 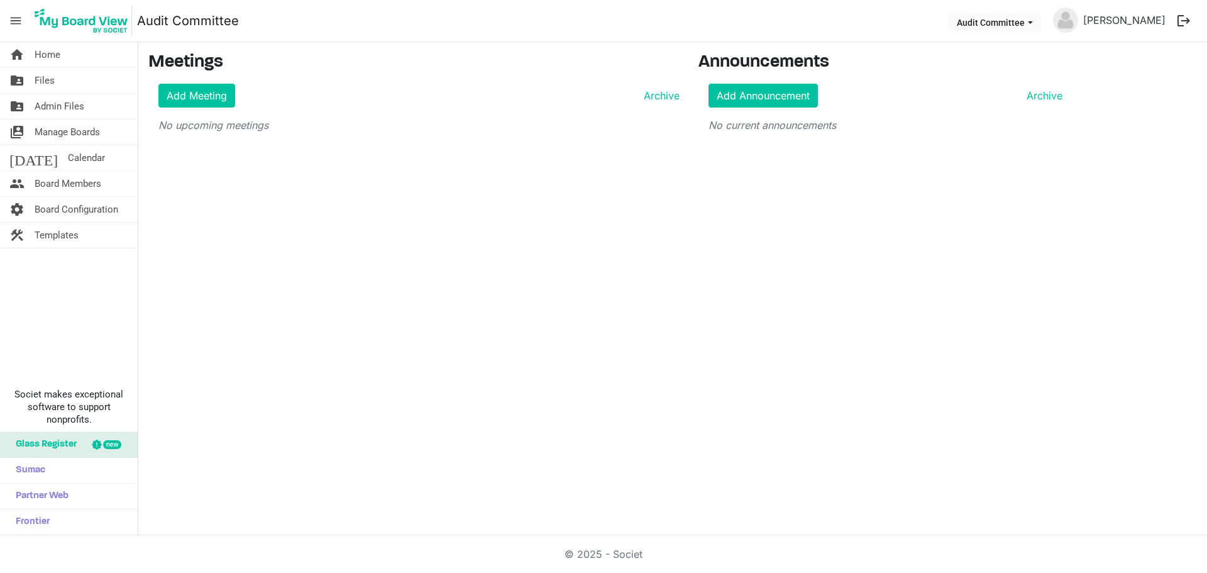 What do you see at coordinates (76, 209) in the screenshot?
I see `span: Board Configuration` at bounding box center [76, 209].